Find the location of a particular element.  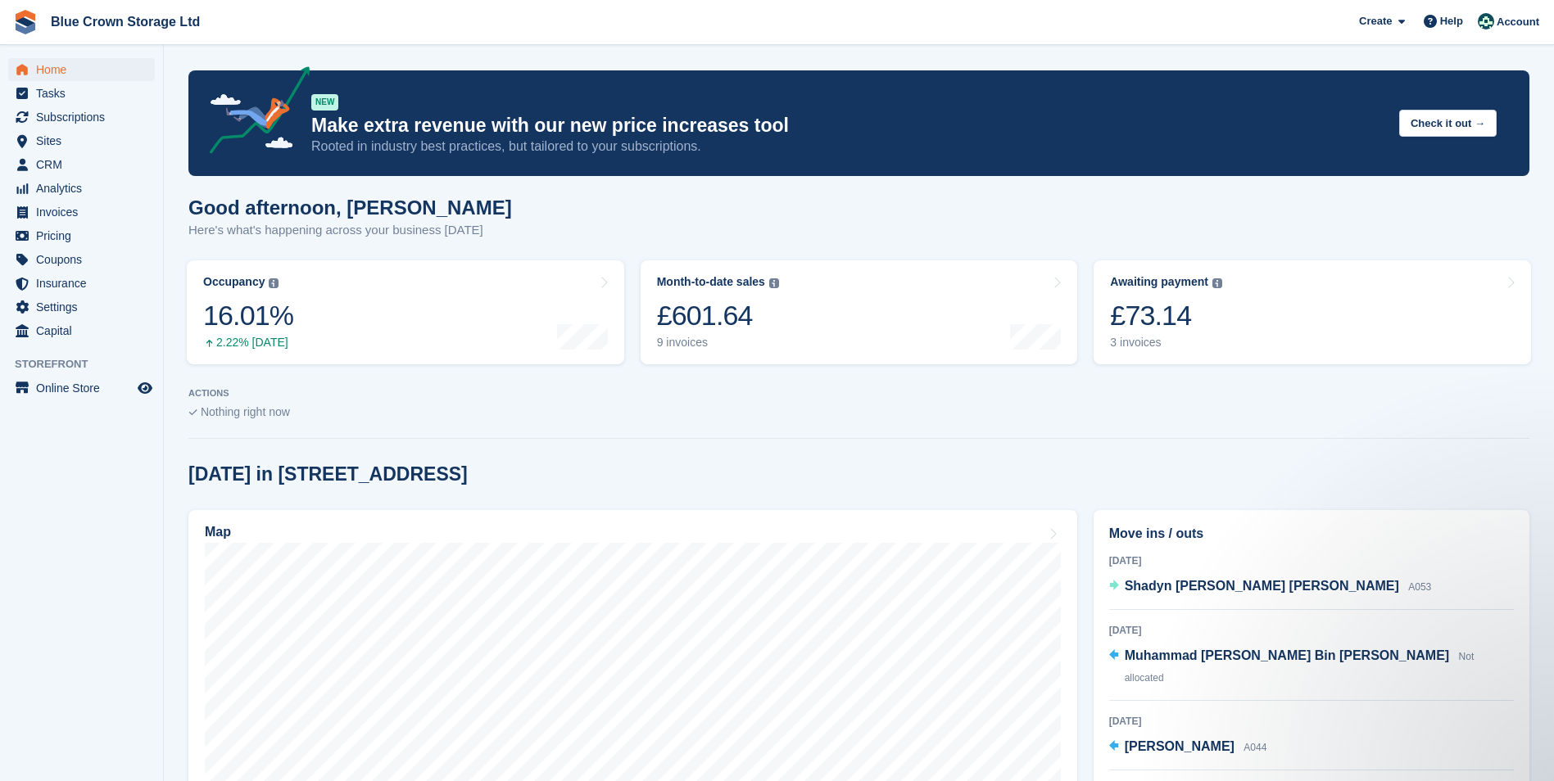

span: Help is located at coordinates (1451, 21).